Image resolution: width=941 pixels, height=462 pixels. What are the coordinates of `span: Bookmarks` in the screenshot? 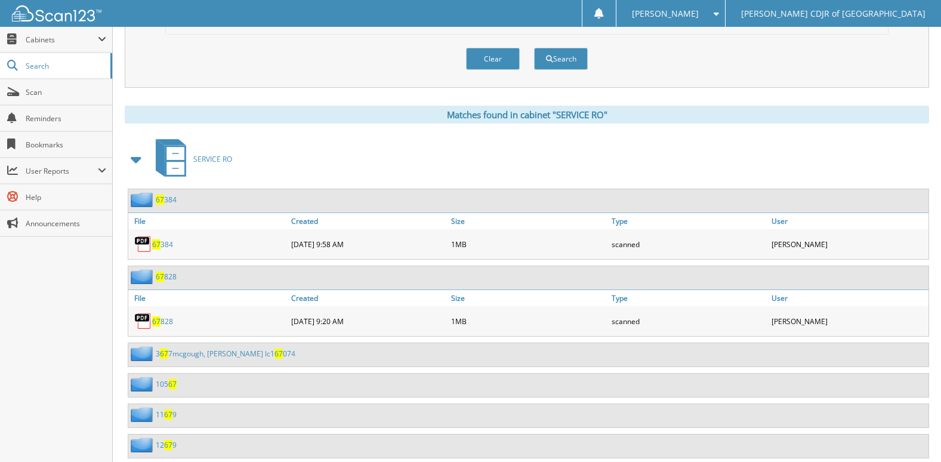 It's located at (66, 144).